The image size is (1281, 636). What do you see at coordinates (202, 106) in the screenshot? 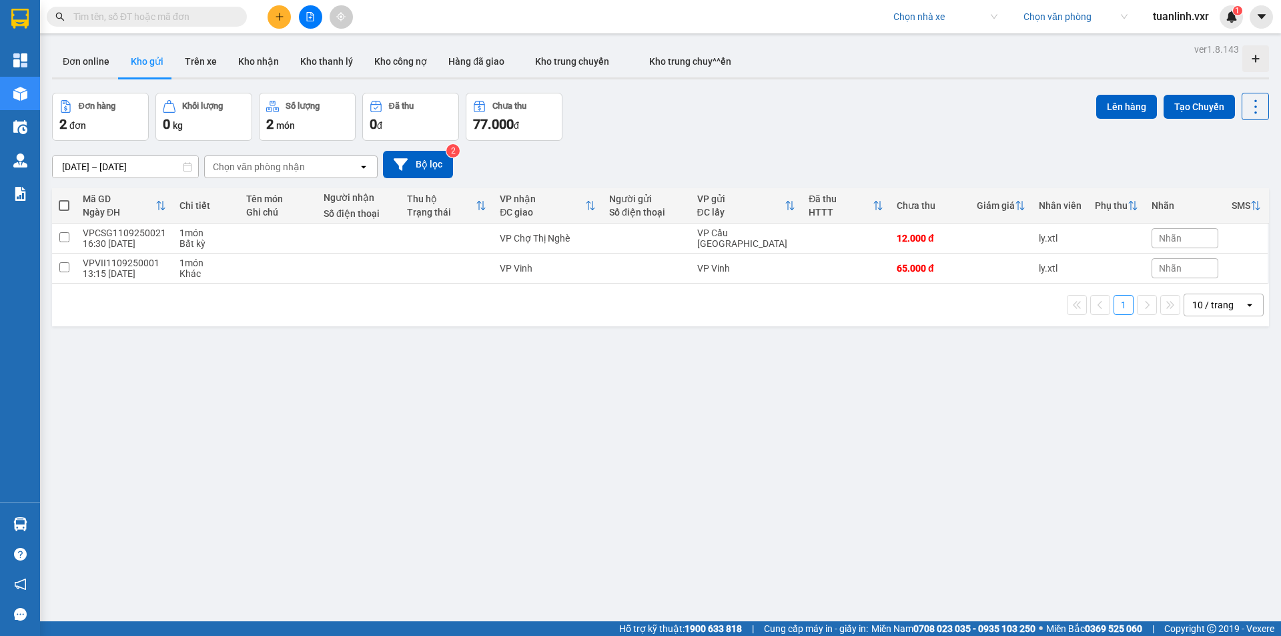
I see `div: Khối lượng` at bounding box center [202, 106].